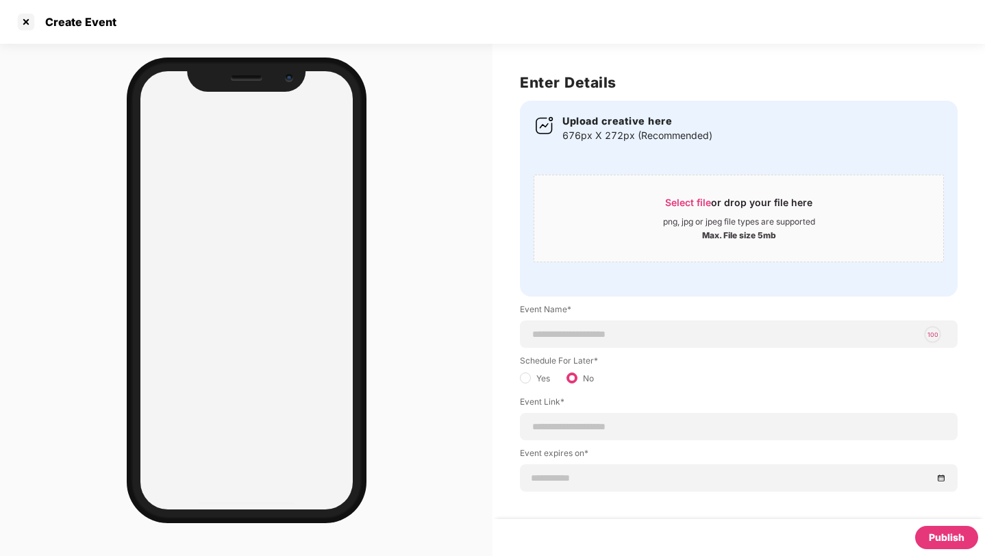  Describe the element at coordinates (739, 404) in the screenshot. I see `label: Event Link*` at that location.